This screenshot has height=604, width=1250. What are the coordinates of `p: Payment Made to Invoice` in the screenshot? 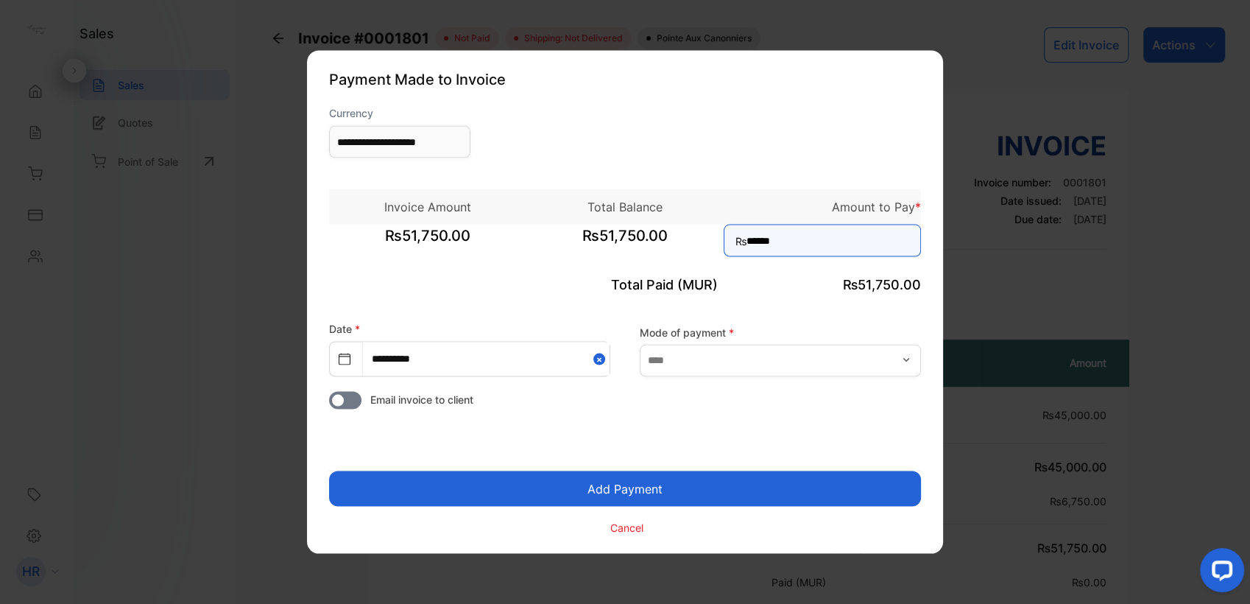 It's located at (625, 80).